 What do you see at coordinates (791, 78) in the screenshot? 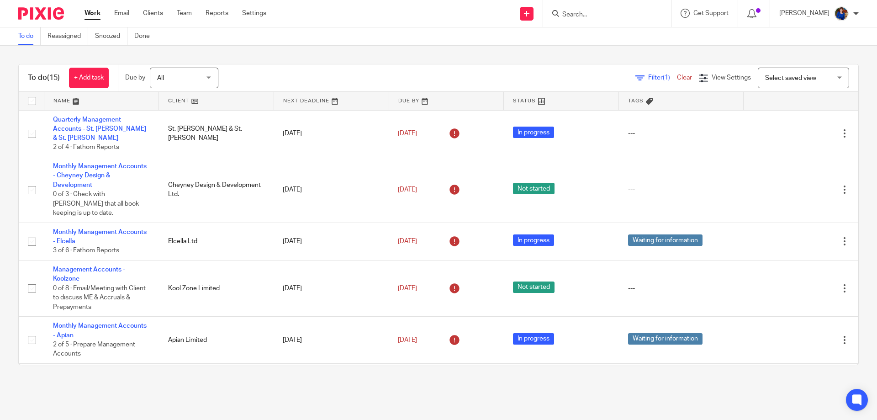
I see `span: Select saved view` at bounding box center [791, 78].